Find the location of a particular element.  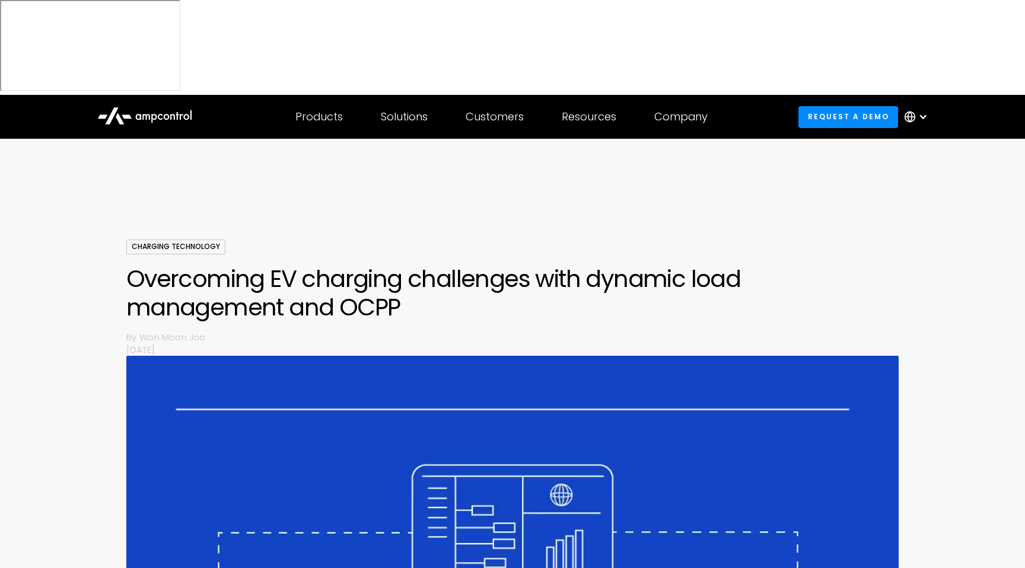

div: Charging Technology is located at coordinates (175, 247).